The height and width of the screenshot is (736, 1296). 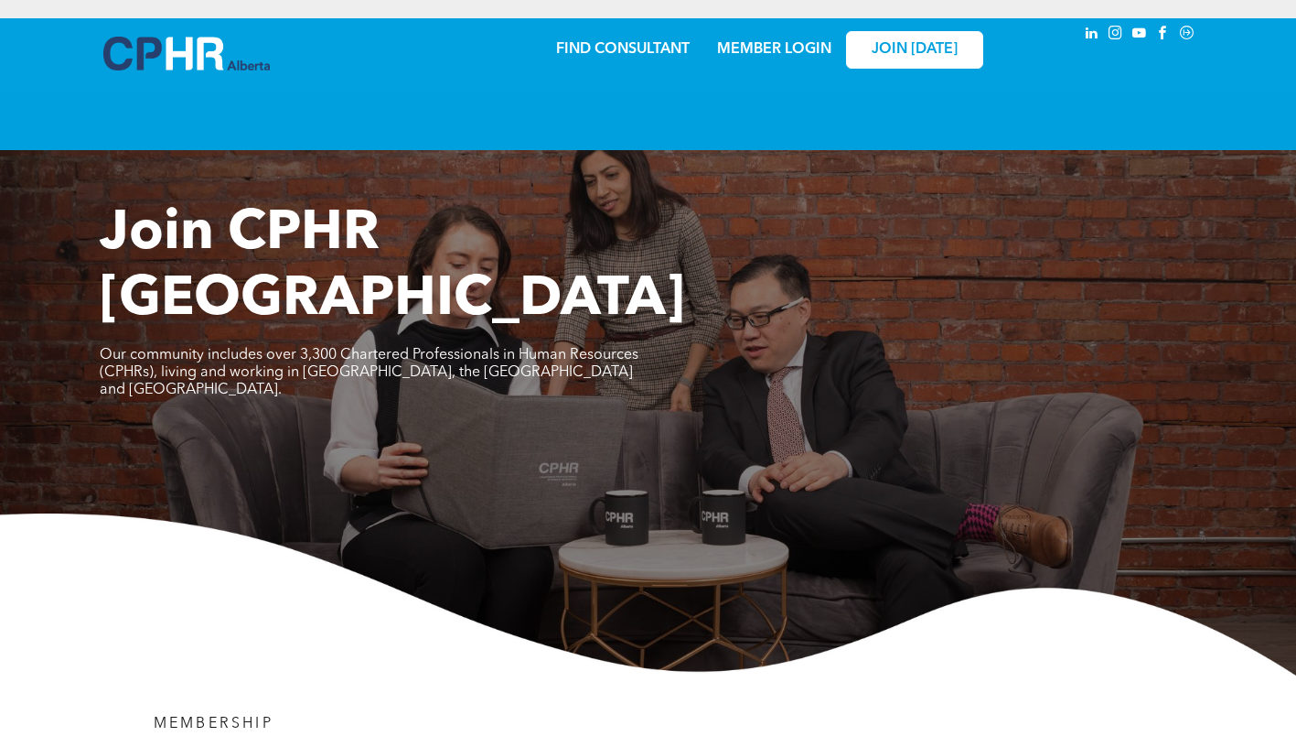 I want to click on a: youtube, so click(x=1140, y=35).